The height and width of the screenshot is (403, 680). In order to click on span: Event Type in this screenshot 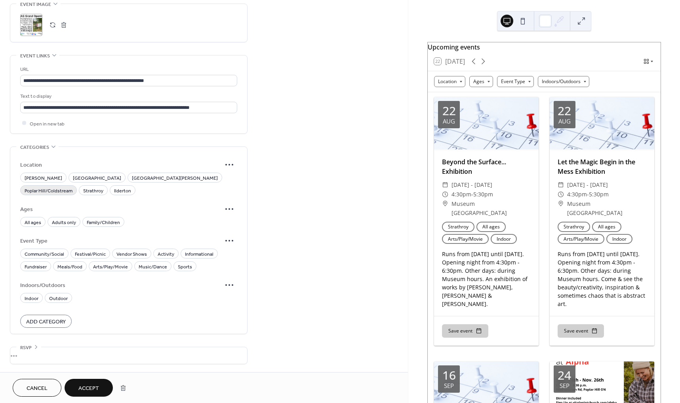, I will do `click(121, 241)`.